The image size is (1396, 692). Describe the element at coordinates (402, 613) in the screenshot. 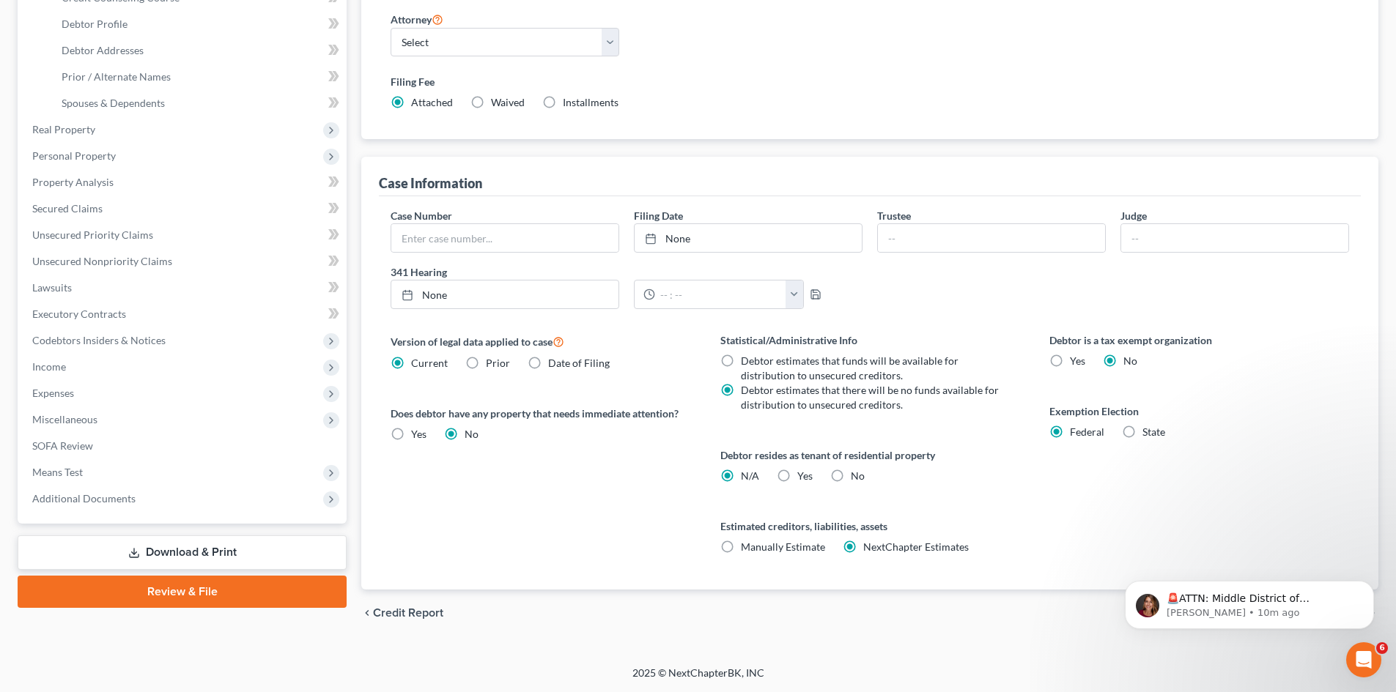

I see `button: chevron_left Credit Report` at that location.